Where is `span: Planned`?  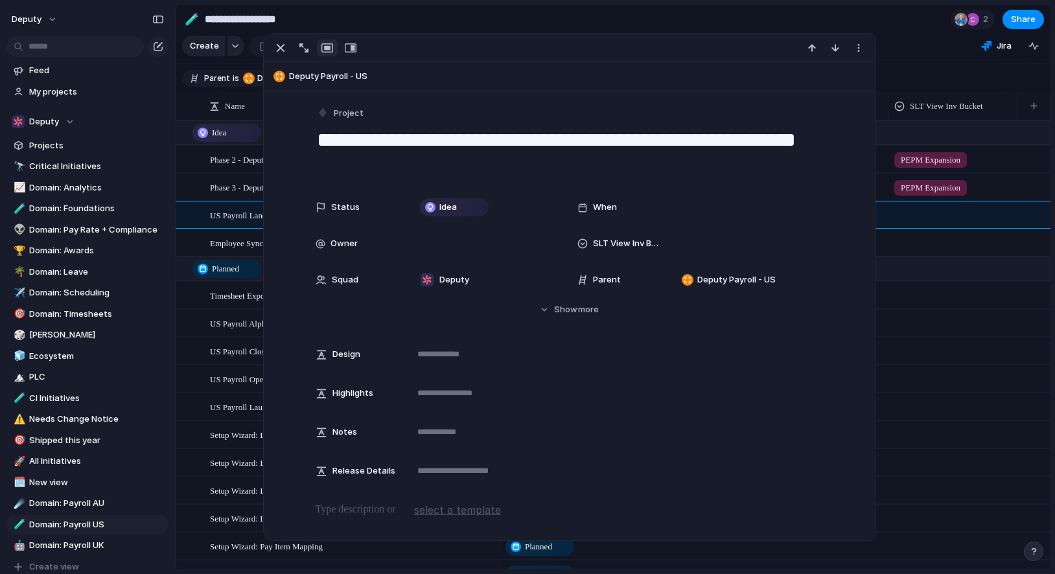 span: Planned is located at coordinates (539, 547).